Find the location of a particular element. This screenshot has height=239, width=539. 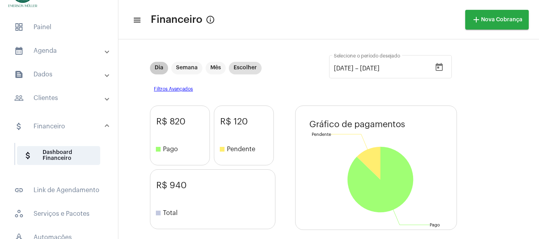

span: R$ 940 is located at coordinates (215, 186).